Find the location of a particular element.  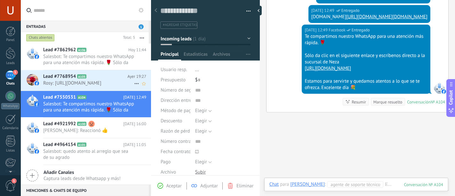

div: Marque resuelto is located at coordinates (388, 102).